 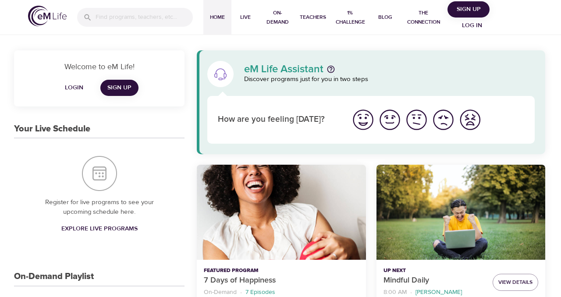 What do you see at coordinates (443, 120) in the screenshot?
I see `img: bad` at bounding box center [443, 120].